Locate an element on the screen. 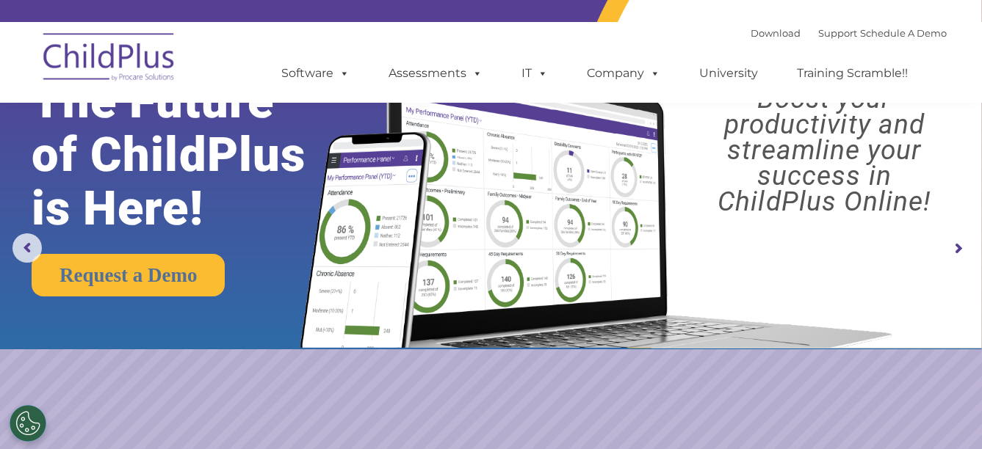  img: ChildPlus by Procare Solutions is located at coordinates (109, 59).